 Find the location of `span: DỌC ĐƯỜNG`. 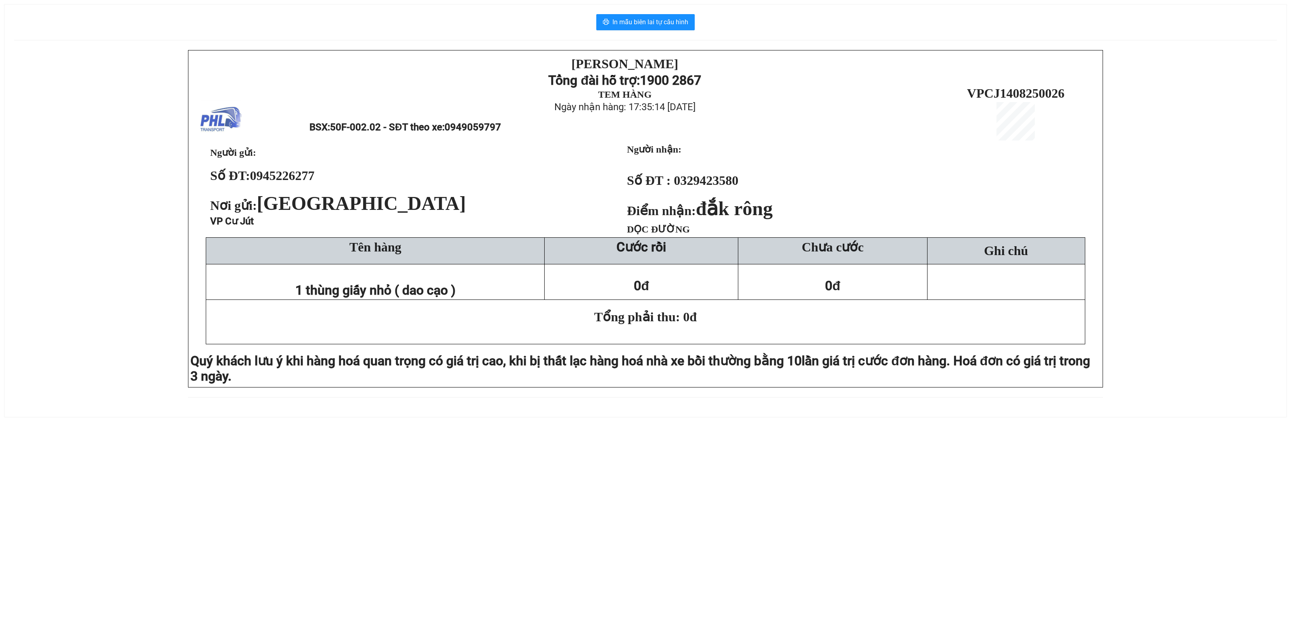

span: DỌC ĐƯỜNG is located at coordinates (659, 229).